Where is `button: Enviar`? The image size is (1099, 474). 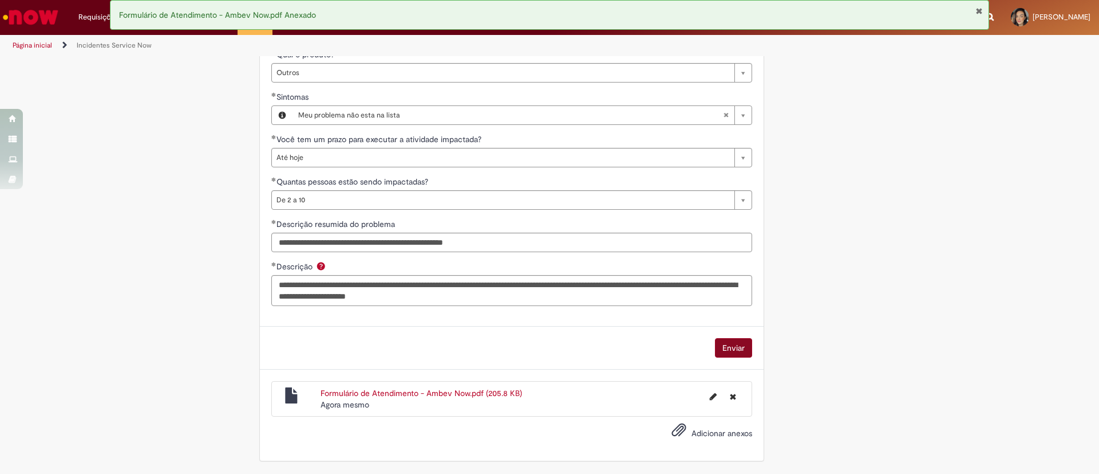 button: Enviar is located at coordinates (733, 348).